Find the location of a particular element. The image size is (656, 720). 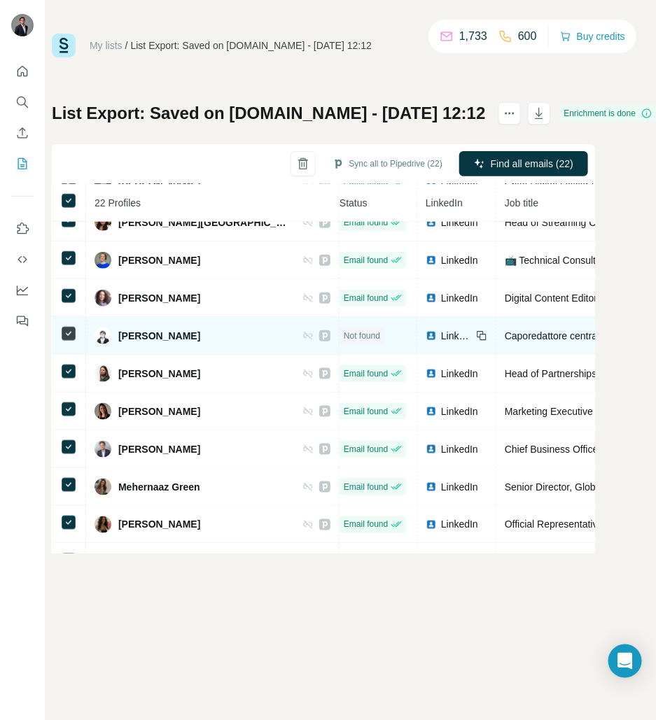

a: My lists is located at coordinates (106, 45).